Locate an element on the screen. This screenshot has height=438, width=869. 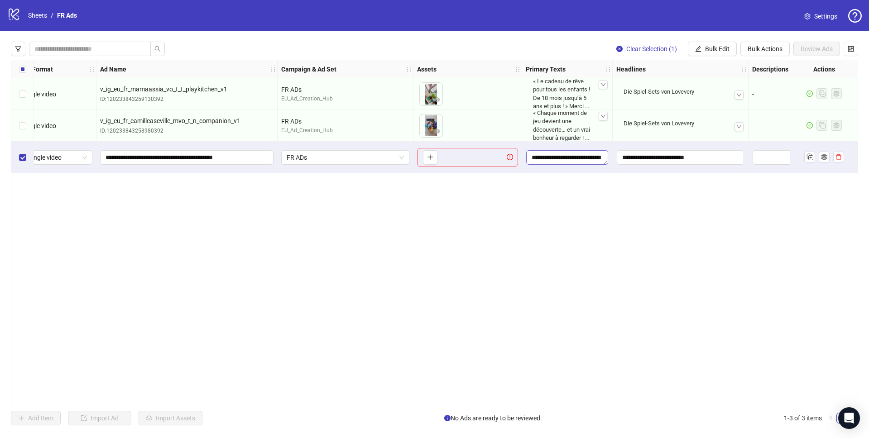
div: Select all rows is located at coordinates (23, 69).